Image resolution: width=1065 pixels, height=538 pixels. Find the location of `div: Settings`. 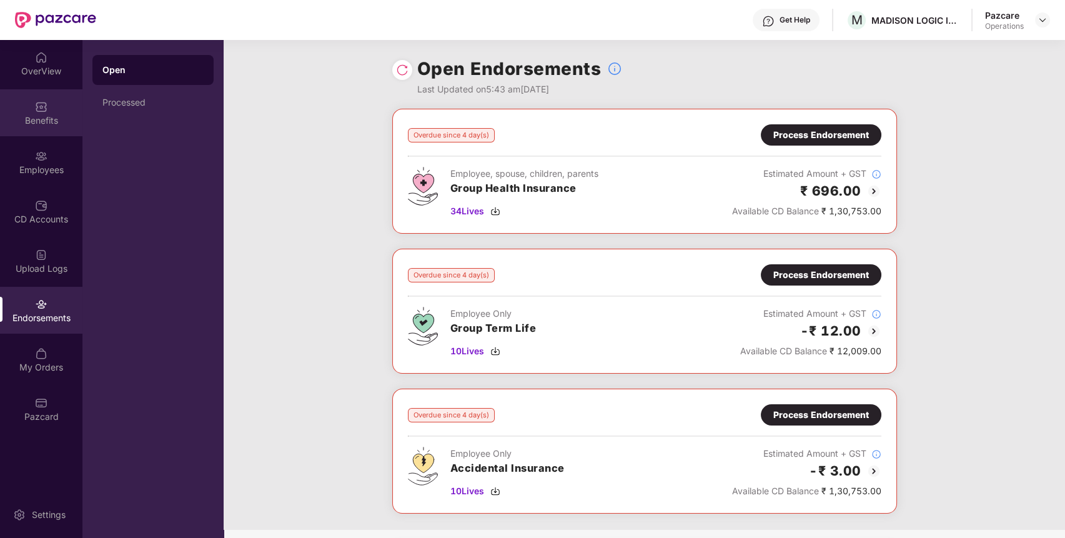

div: Settings is located at coordinates (49, 515).